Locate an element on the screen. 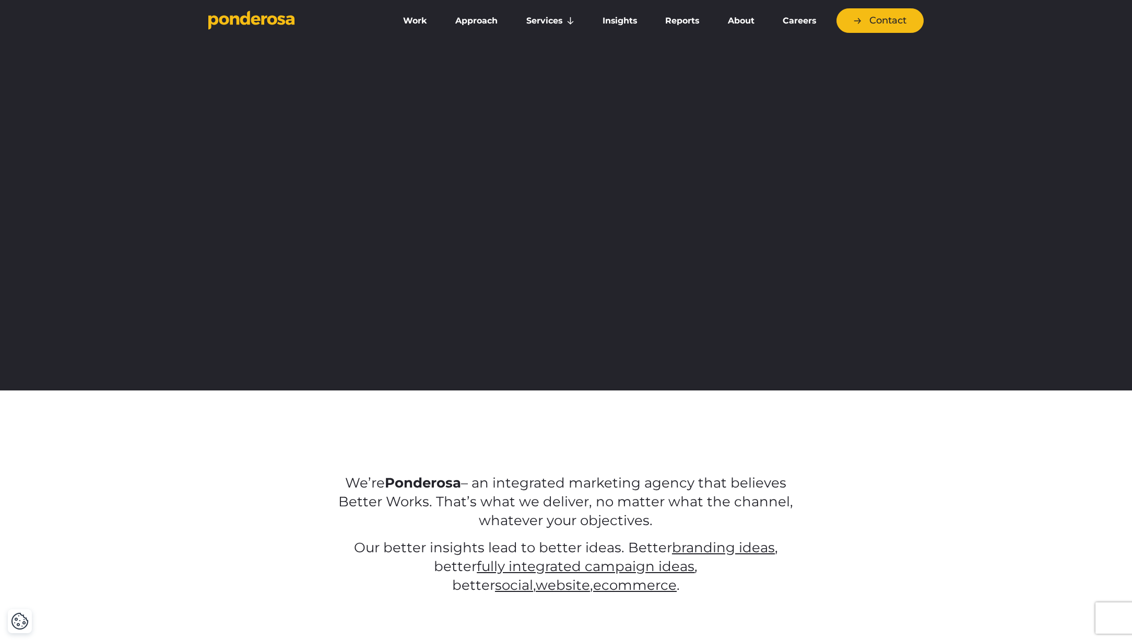 This screenshot has width=1132, height=641. a: Insights is located at coordinates (620, 21).